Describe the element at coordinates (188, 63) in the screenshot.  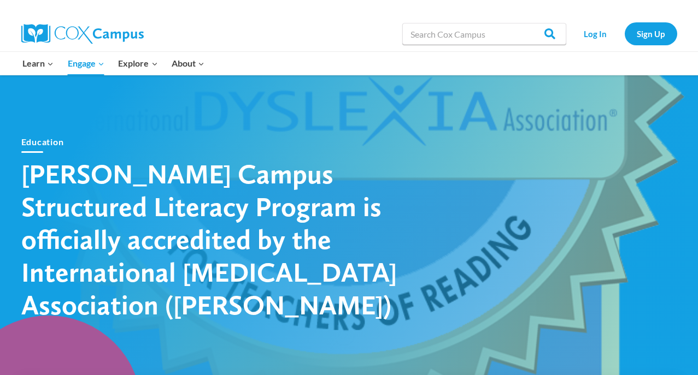
I see `span: About` at that location.